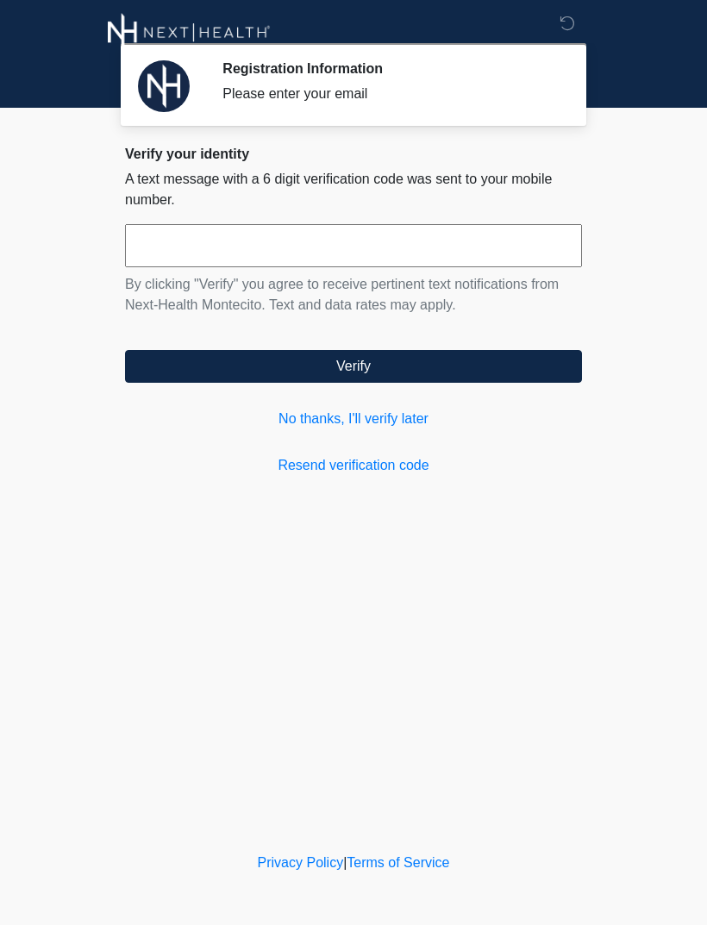 The height and width of the screenshot is (925, 707). What do you see at coordinates (389, 94) in the screenshot?
I see `div: Please enter your email` at bounding box center [389, 94].